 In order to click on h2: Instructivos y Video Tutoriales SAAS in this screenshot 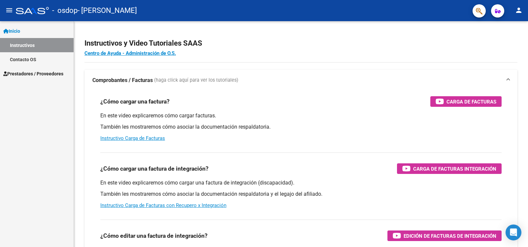, I will do `click(301, 43)`.